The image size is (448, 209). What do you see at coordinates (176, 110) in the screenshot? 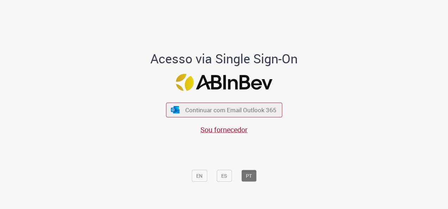
I see `img: ícone Azure/Microsoft 360` at bounding box center [176, 110].